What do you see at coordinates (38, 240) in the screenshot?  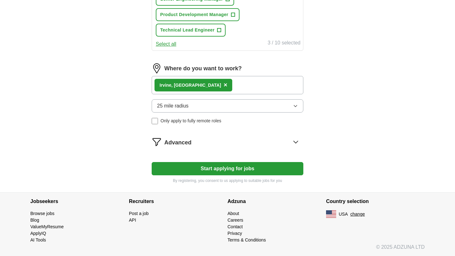 I see `a: AI Tools` at bounding box center [38, 240].